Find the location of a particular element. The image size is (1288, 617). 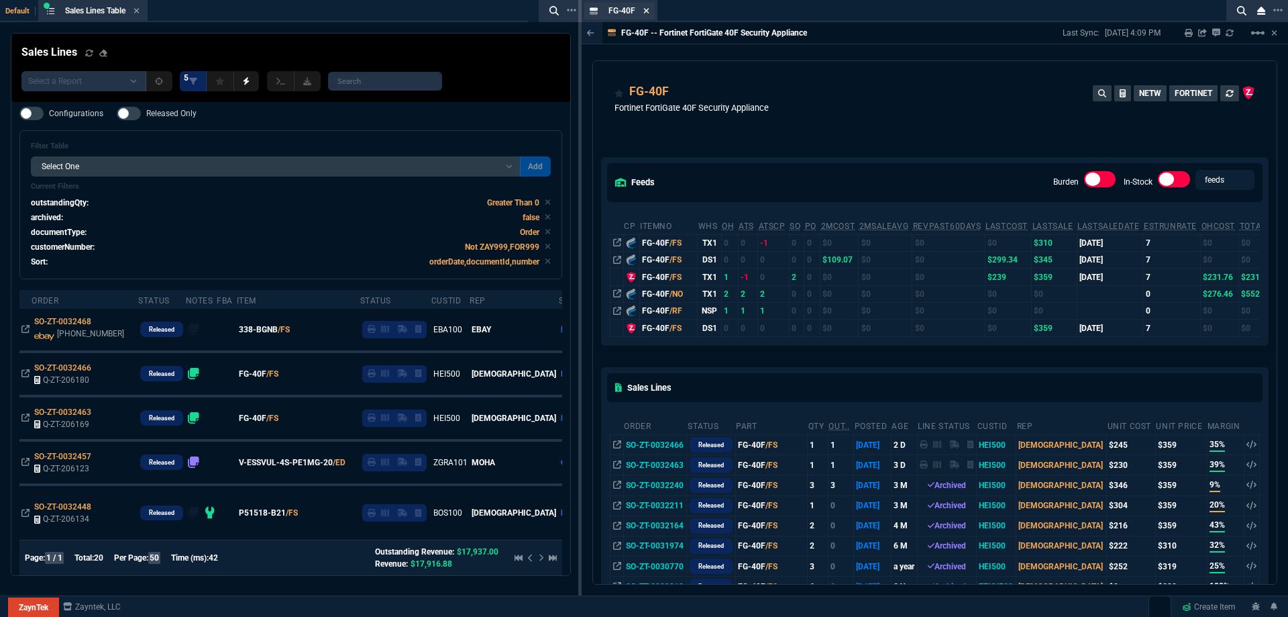

div: Ship Via is located at coordinates (577, 301).